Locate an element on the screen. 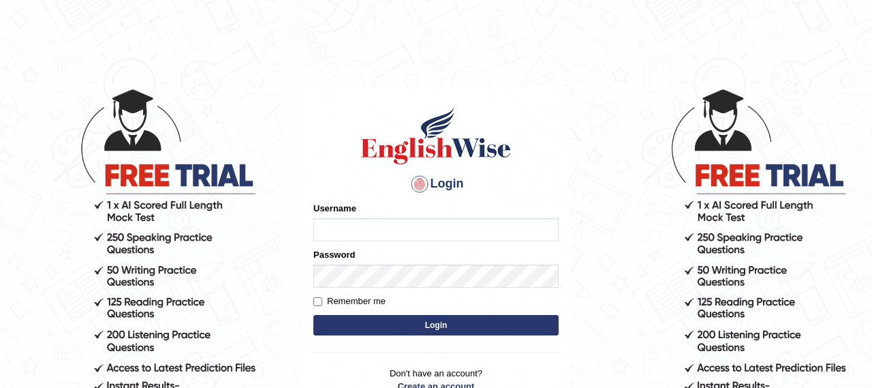 This screenshot has width=872, height=388. input: Remember me is located at coordinates (318, 301).